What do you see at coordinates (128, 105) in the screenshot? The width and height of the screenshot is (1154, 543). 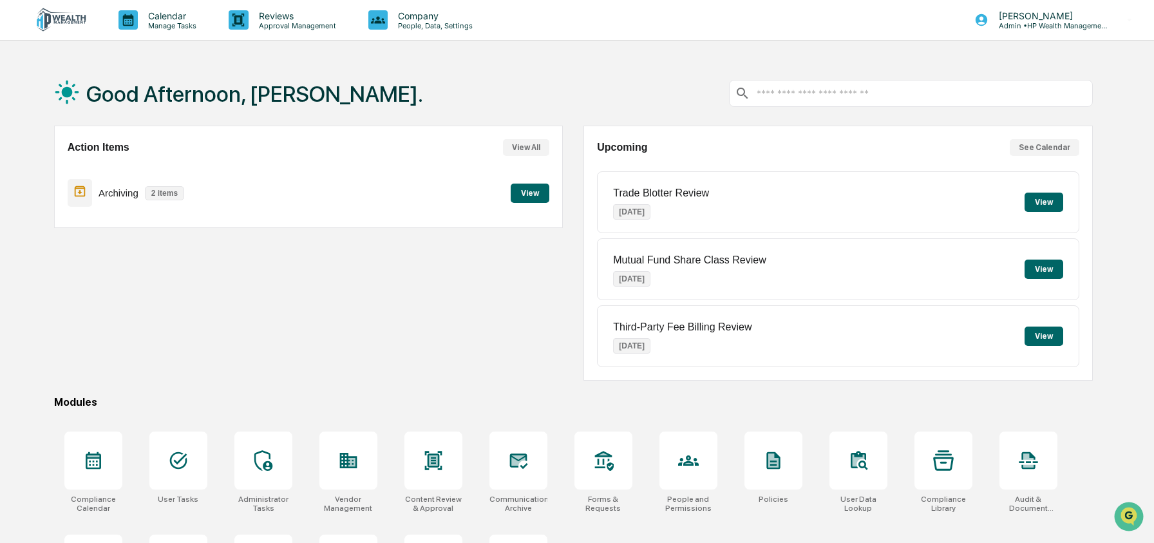 I see `div: Start new chat` at bounding box center [128, 105].